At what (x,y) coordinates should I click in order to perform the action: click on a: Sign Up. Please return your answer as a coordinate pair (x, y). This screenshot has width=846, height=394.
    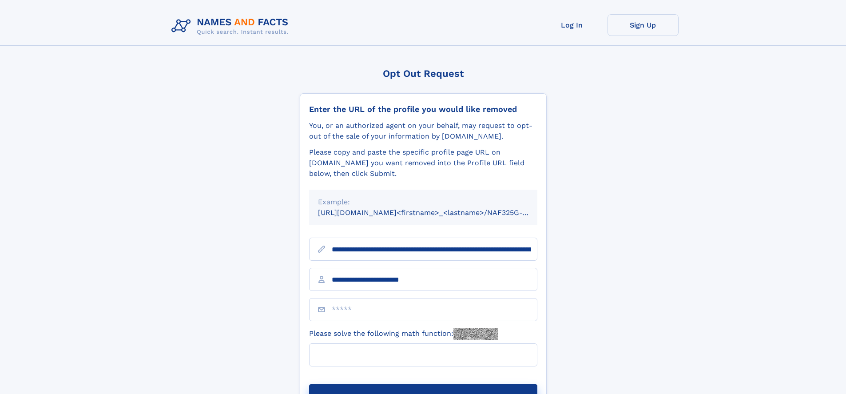
    Looking at the image, I should click on (643, 25).